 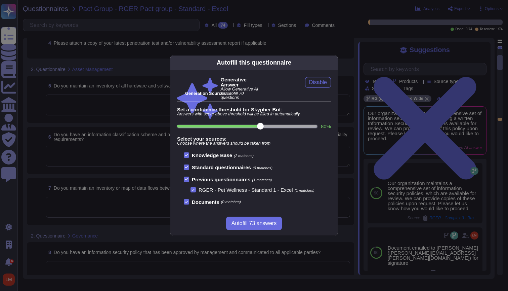 I want to click on label: 80 %, so click(x=326, y=126).